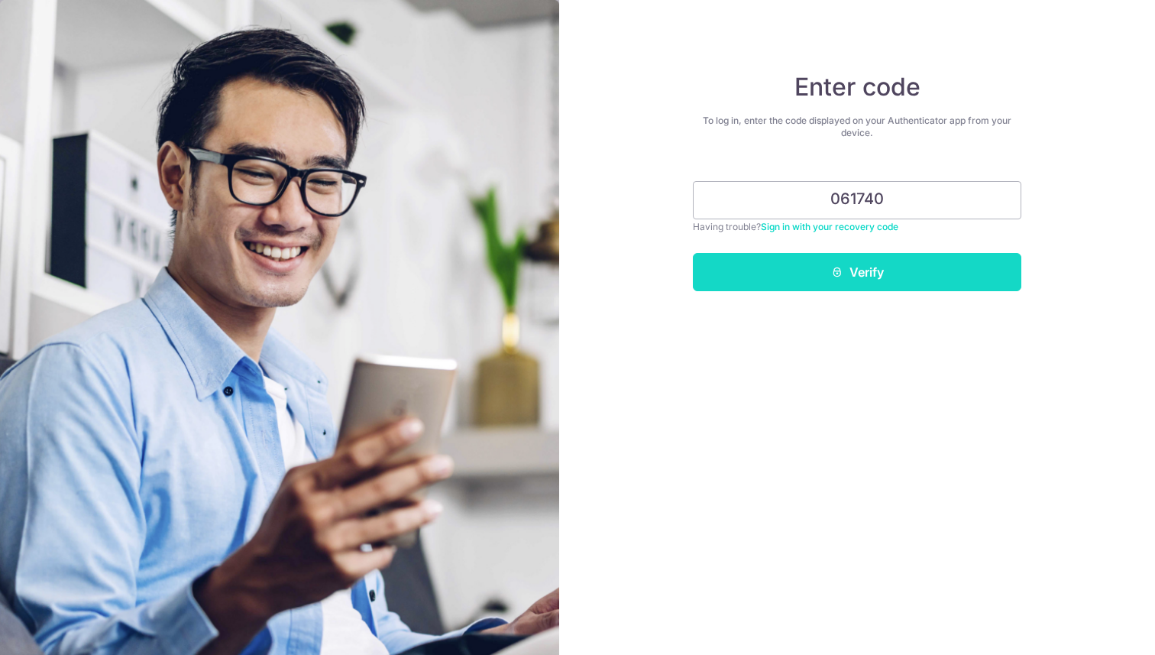  What do you see at coordinates (857, 127) in the screenshot?
I see `div: To log in, enter the code displayed on your Authenticator app from your device.` at bounding box center [857, 127].